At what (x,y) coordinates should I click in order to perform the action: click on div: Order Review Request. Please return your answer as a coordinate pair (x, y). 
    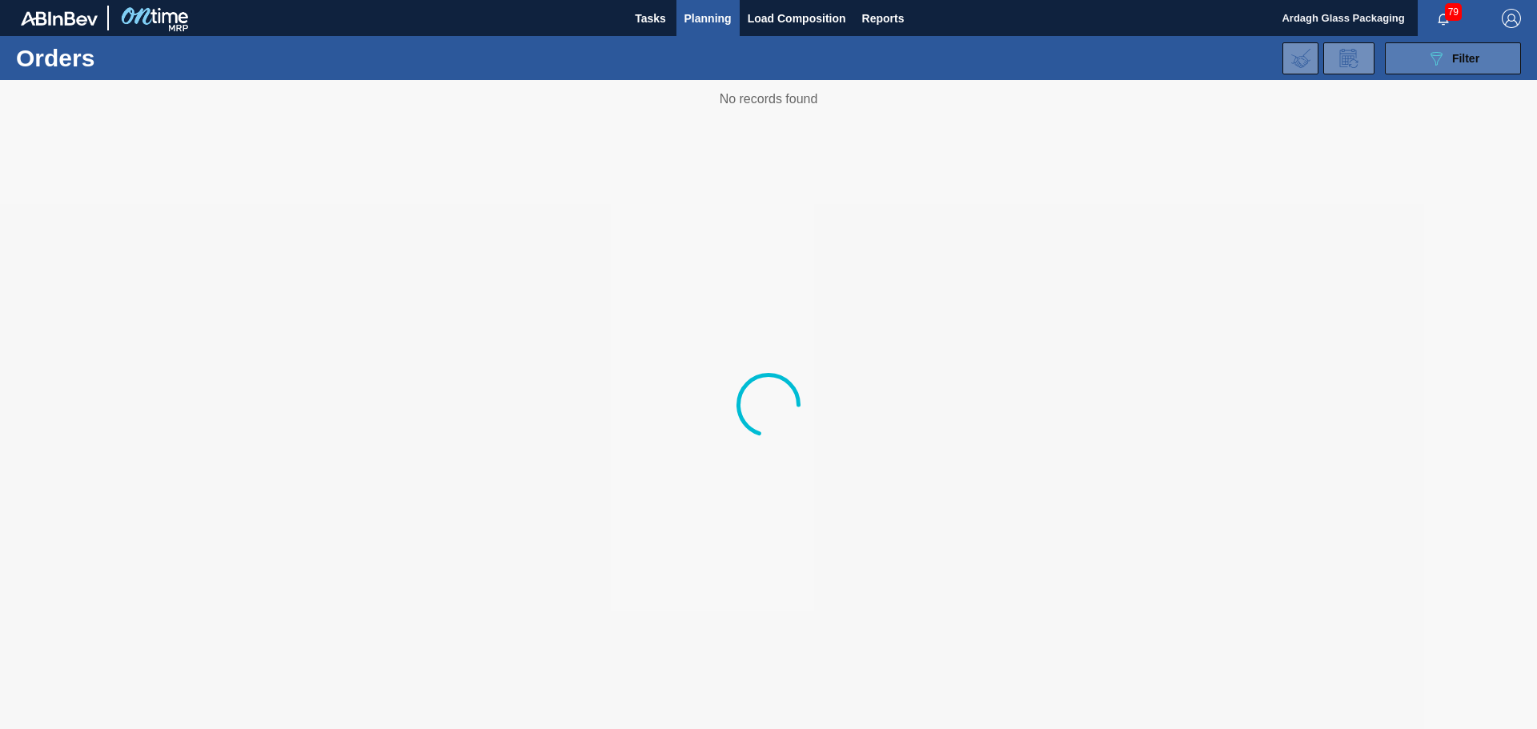
    Looking at the image, I should click on (1349, 58).